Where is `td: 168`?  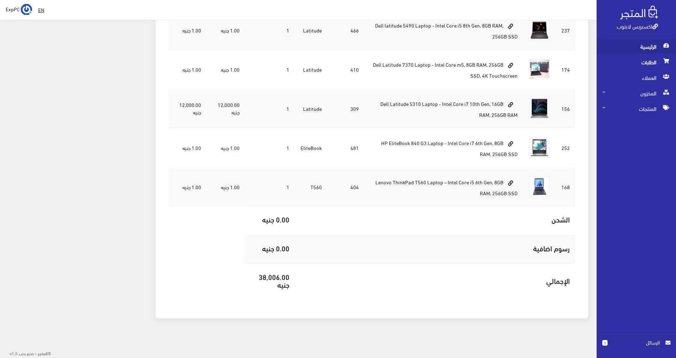 td: 168 is located at coordinates (566, 187).